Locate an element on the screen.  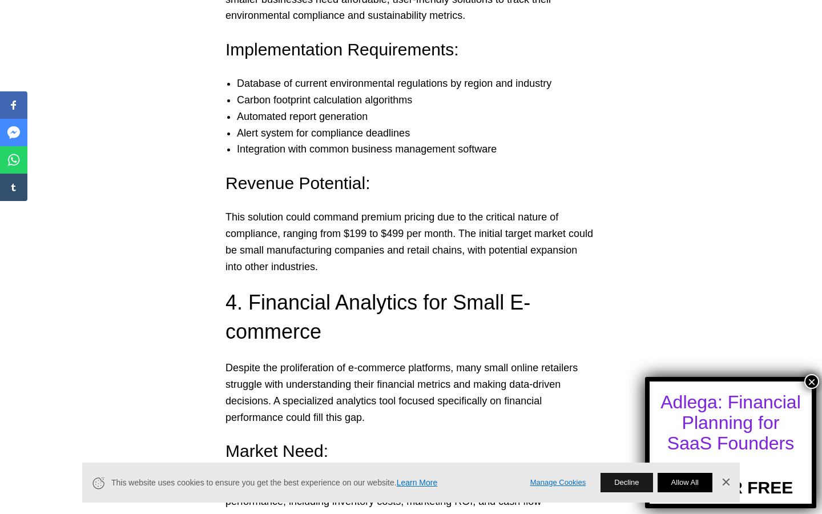
a: Dismiss Banner is located at coordinates (725, 482).